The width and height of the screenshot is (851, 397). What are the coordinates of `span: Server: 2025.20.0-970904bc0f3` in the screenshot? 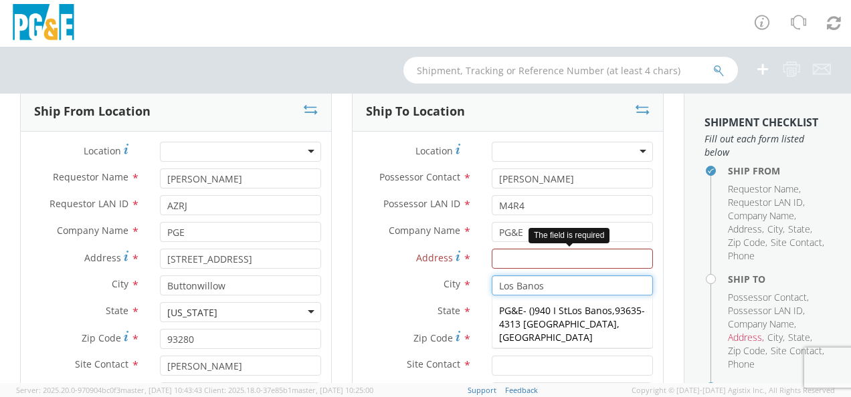 It's located at (109, 390).